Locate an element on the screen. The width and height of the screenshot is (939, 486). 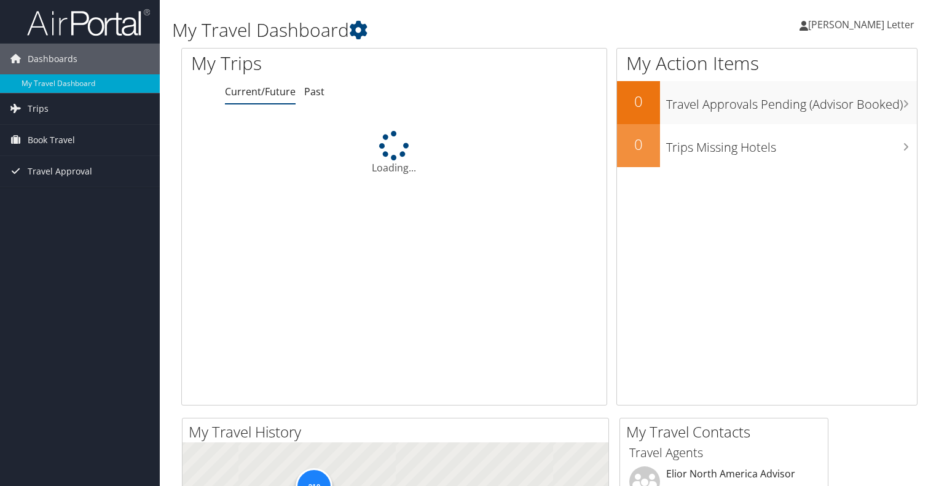
a: Past is located at coordinates (314, 92).